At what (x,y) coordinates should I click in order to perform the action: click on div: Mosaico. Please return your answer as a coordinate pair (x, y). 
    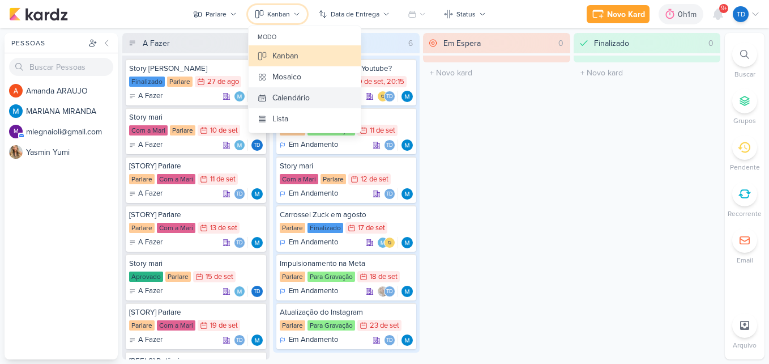
    Looking at the image, I should click on (287, 76).